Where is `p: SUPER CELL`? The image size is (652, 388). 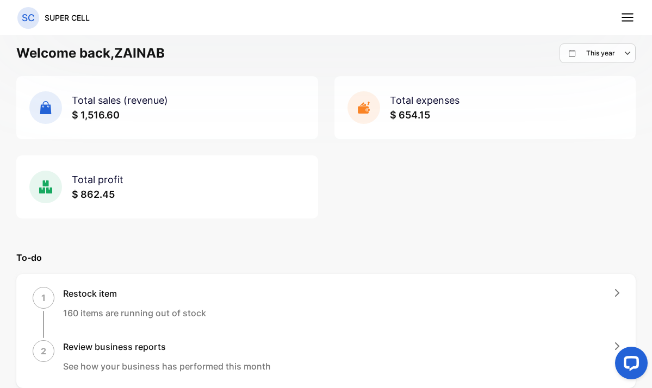
p: SUPER CELL is located at coordinates (67, 17).